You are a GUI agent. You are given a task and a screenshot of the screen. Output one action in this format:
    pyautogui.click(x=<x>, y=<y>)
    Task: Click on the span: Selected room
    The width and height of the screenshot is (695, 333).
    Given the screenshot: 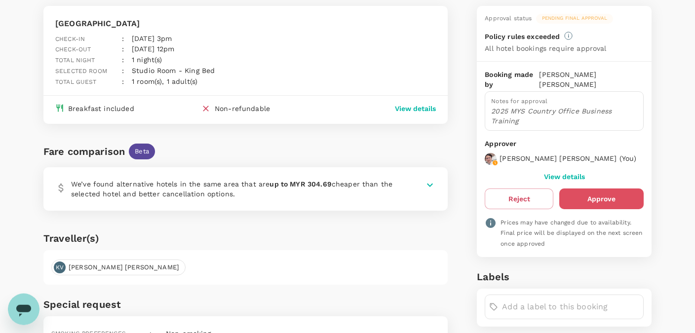 What is the action you would take?
    pyautogui.click(x=81, y=71)
    